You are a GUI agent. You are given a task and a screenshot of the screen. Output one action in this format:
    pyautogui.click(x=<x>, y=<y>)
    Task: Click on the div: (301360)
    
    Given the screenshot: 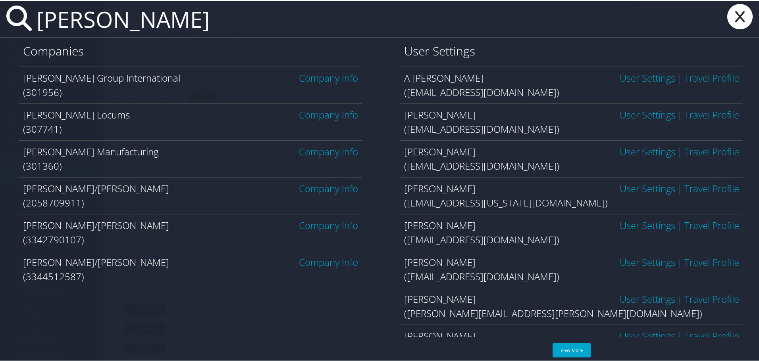 What is the action you would take?
    pyautogui.click(x=190, y=165)
    